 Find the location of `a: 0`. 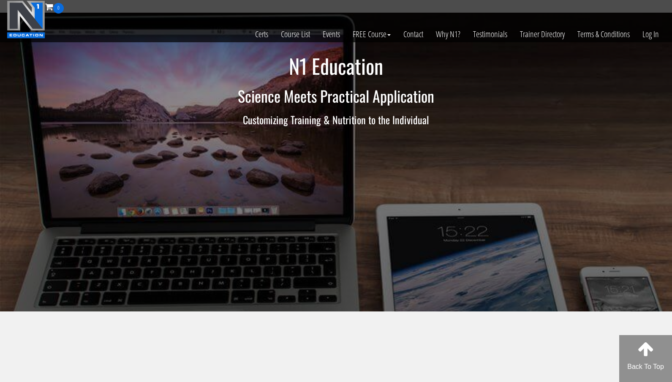

a: 0 is located at coordinates (54, 6).